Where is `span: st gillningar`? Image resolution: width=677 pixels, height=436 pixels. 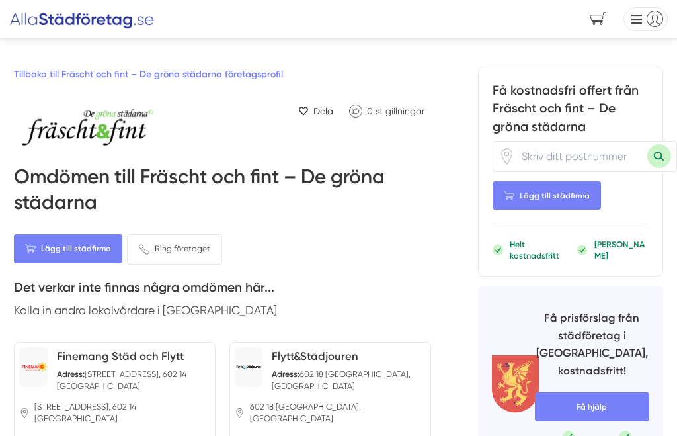
span: st gillningar is located at coordinates (400, 111).